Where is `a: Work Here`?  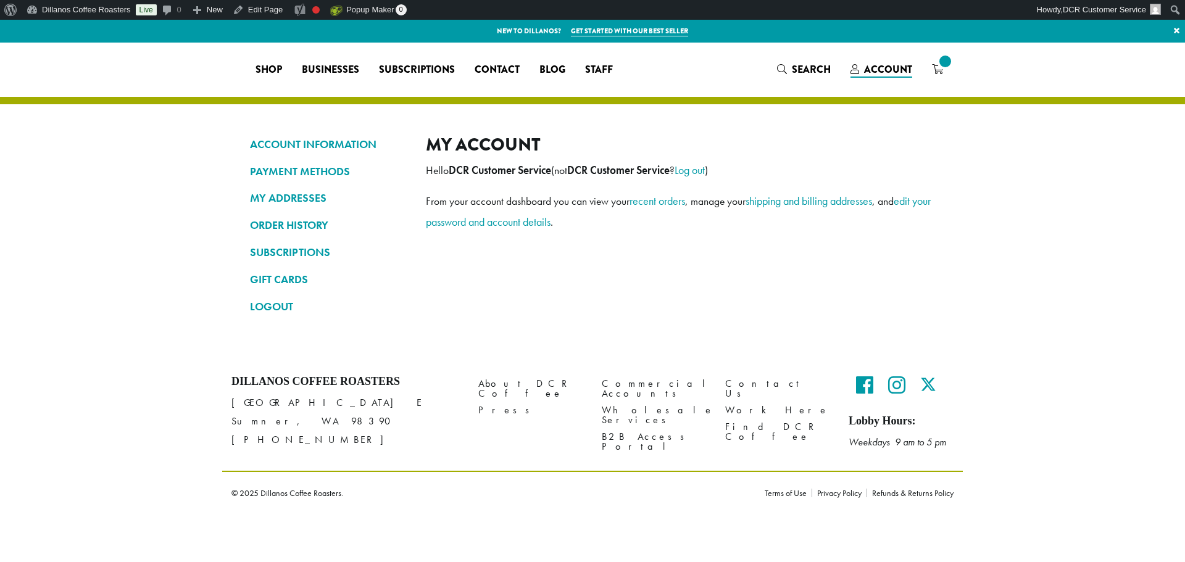 a: Work Here is located at coordinates (778, 411).